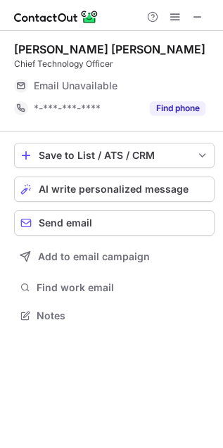 Image resolution: width=223 pixels, height=448 pixels. Describe the element at coordinates (114, 223) in the screenshot. I see `button: Send email` at that location.